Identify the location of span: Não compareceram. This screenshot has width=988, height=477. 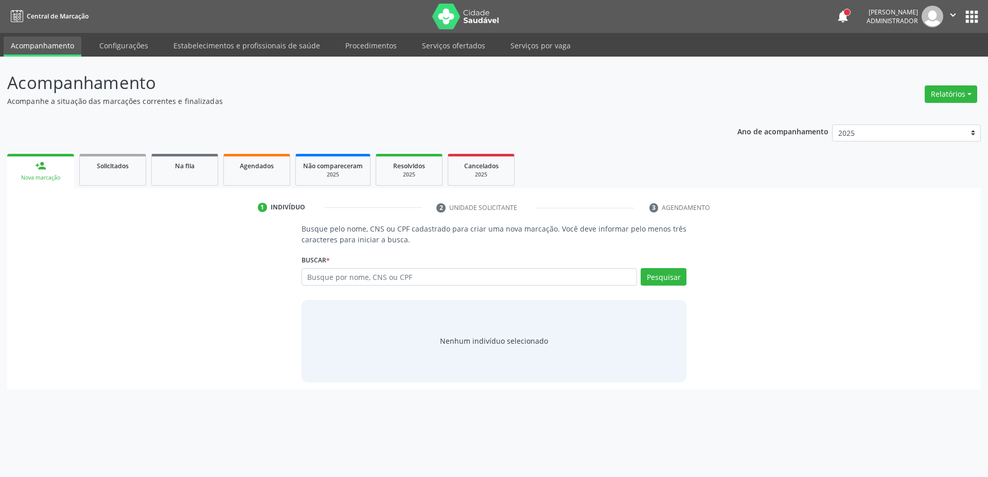
(333, 166).